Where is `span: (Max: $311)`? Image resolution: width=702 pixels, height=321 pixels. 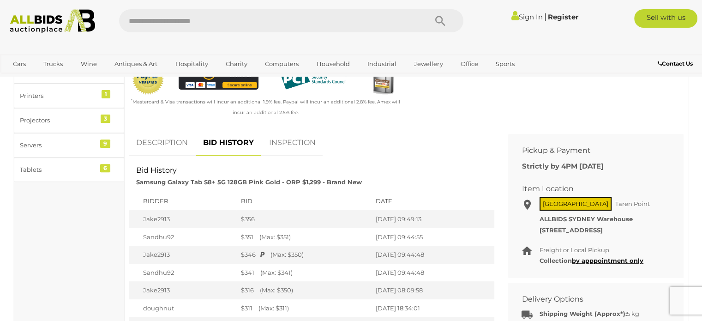
span: (Max: $311) is located at coordinates (271, 308).